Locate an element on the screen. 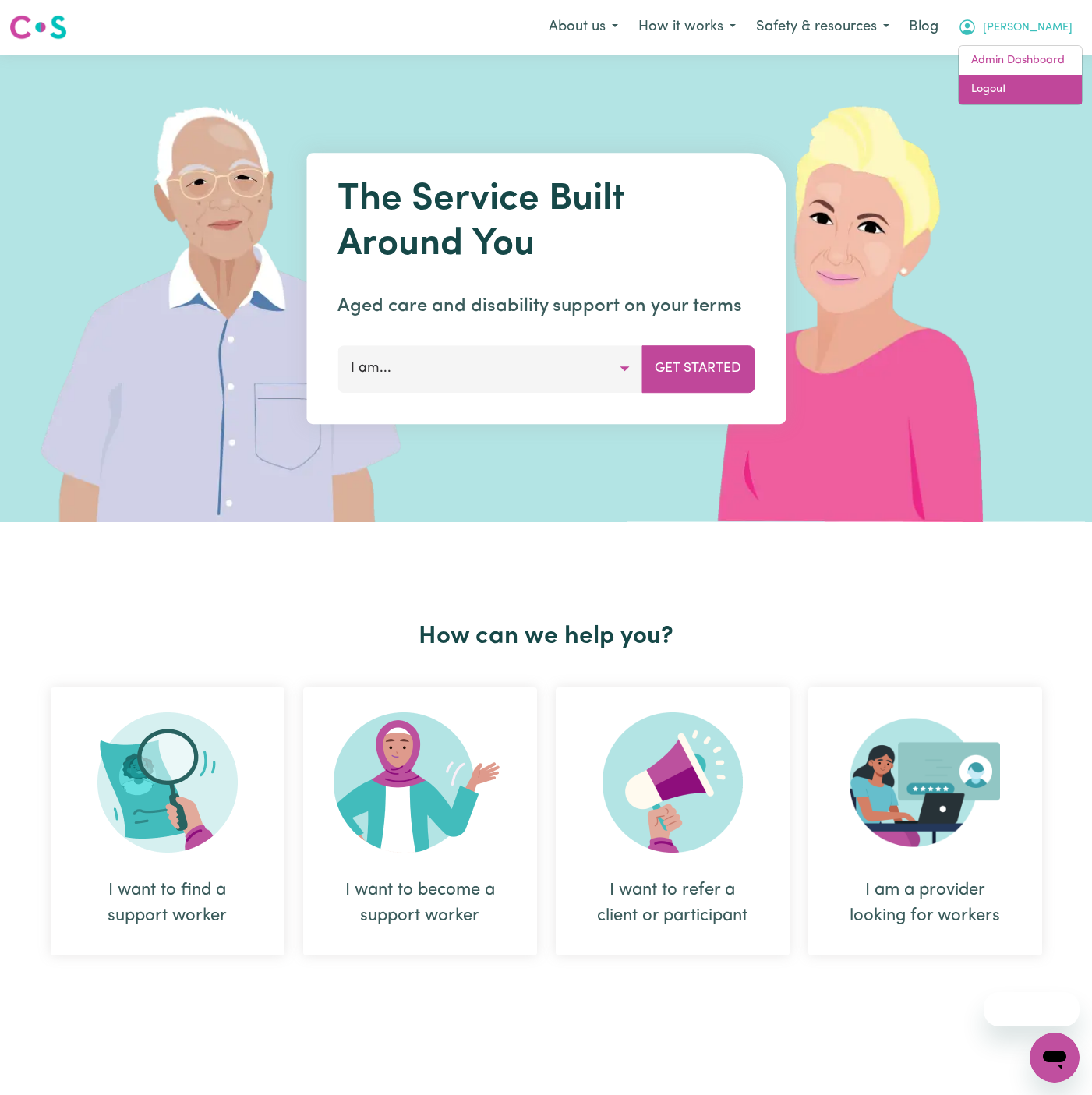 This screenshot has width=1092, height=1095. div: My Account is located at coordinates (1020, 74).